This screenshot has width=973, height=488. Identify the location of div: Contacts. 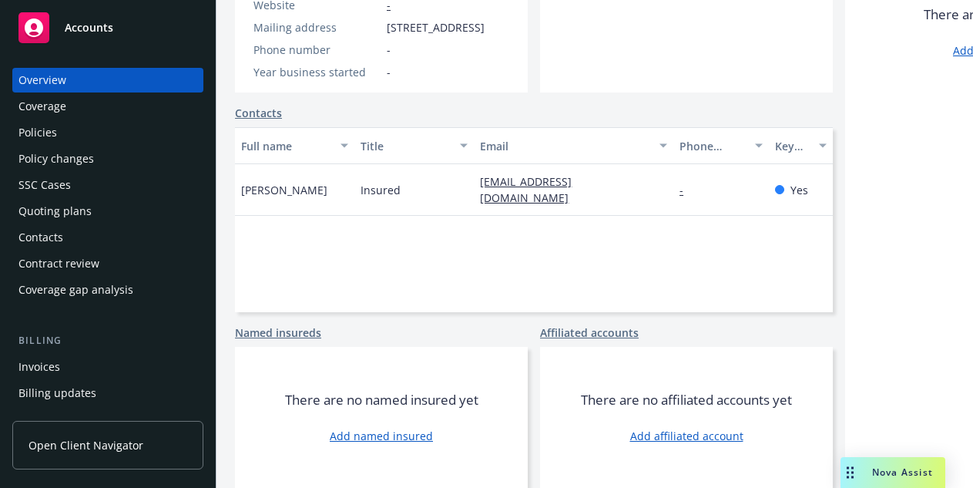
(41, 237).